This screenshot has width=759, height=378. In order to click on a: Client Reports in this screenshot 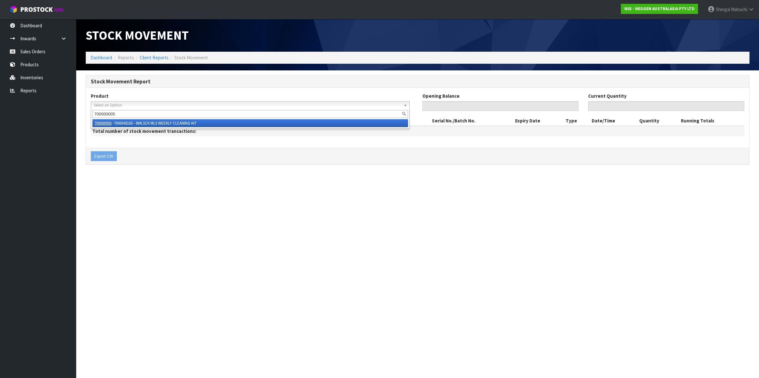, I will do `click(154, 57)`.